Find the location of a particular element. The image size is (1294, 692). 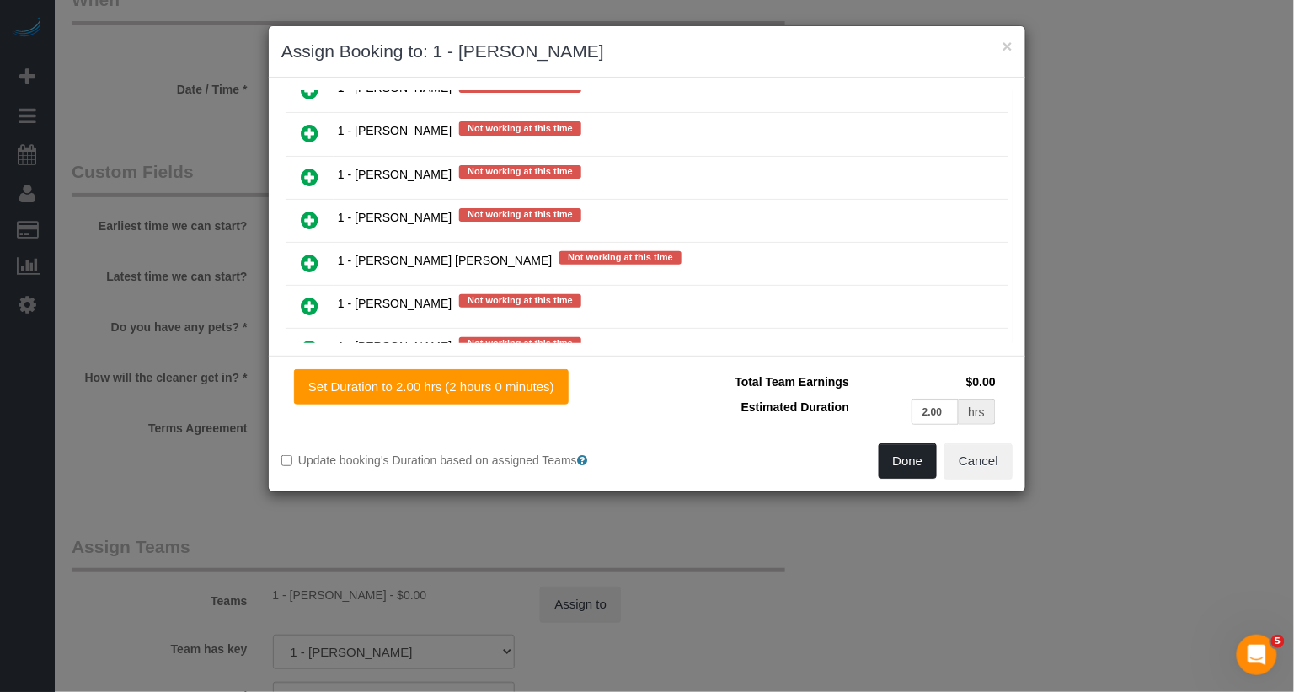

label: Update booking's Duration based on assigned Teams is located at coordinates (457, 460).